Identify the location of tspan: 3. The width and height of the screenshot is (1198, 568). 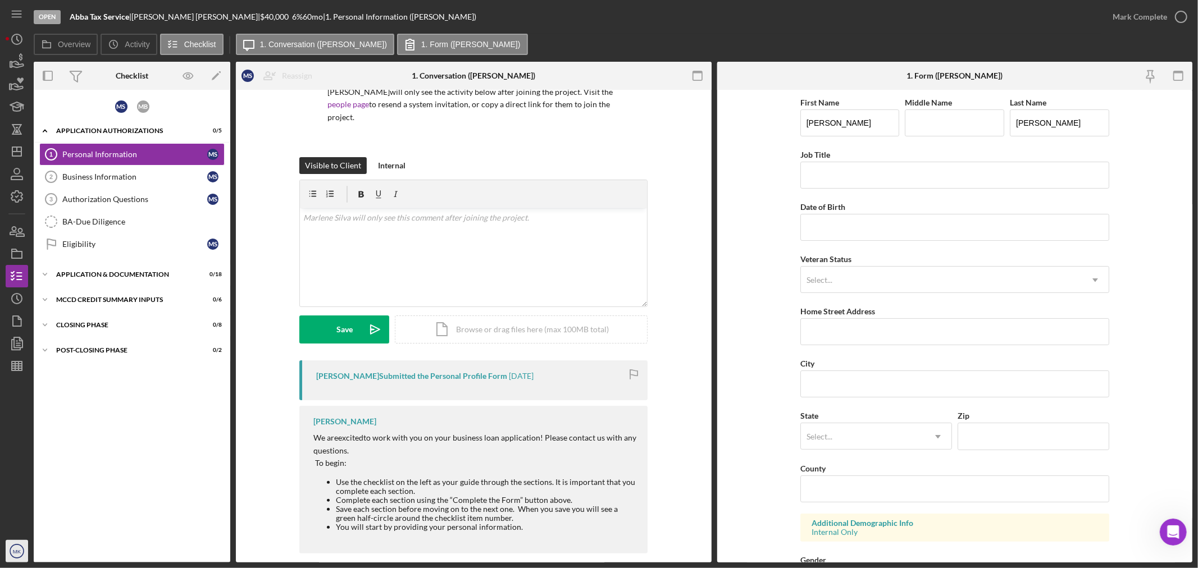
(51, 199).